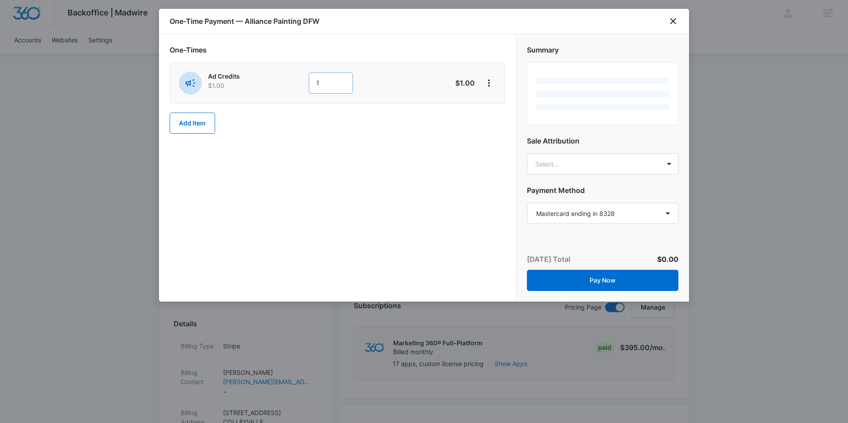 The width and height of the screenshot is (848, 423). What do you see at coordinates (668, 259) in the screenshot?
I see `span: $0.00` at bounding box center [668, 259].